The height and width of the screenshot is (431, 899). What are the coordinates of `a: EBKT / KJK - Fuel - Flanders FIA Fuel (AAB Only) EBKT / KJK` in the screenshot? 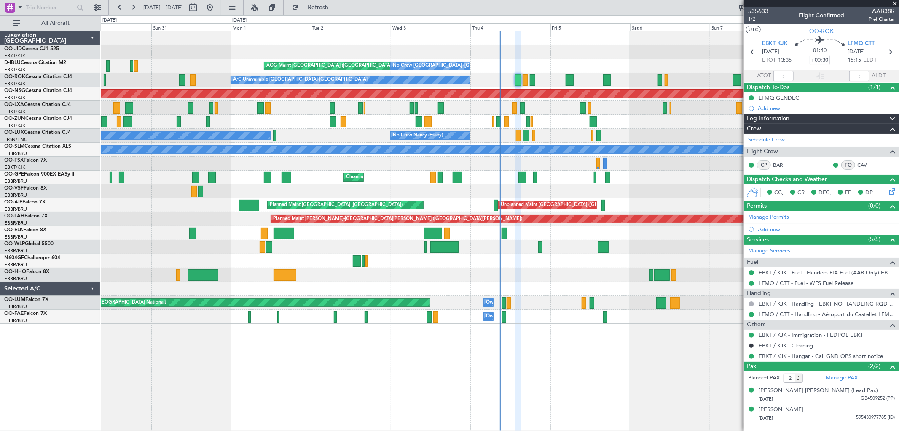 It's located at (827, 272).